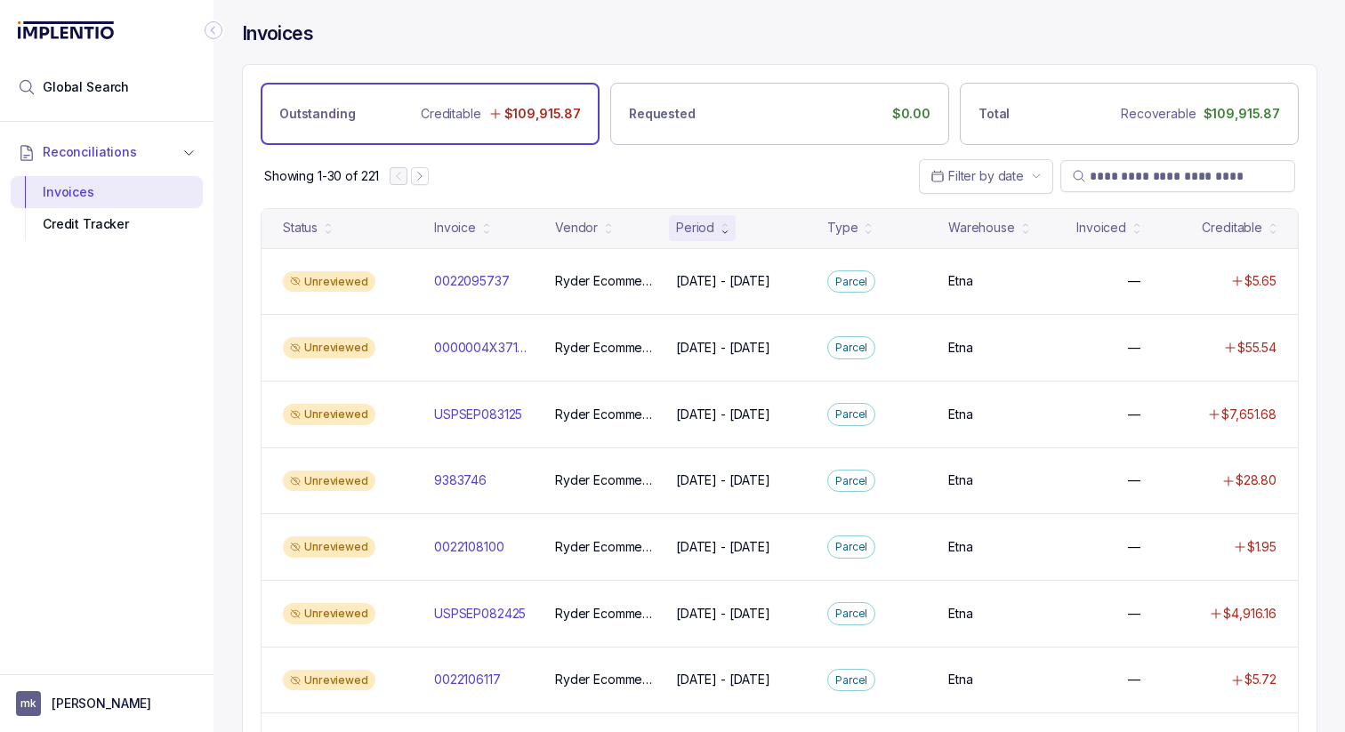 Image resolution: width=1345 pixels, height=732 pixels. I want to click on div: Remaining page entries, so click(321, 176).